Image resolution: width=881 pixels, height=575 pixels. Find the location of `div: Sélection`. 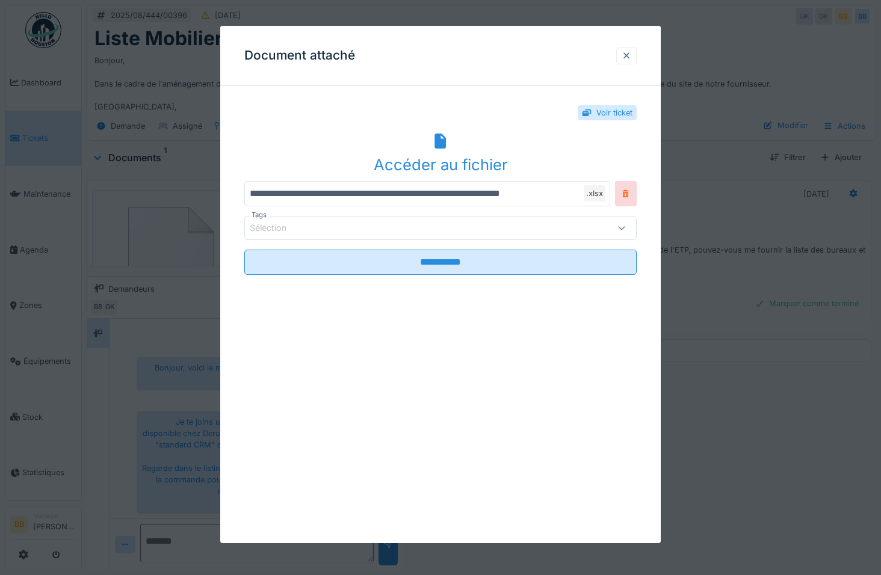

div: Sélection is located at coordinates (277, 228).